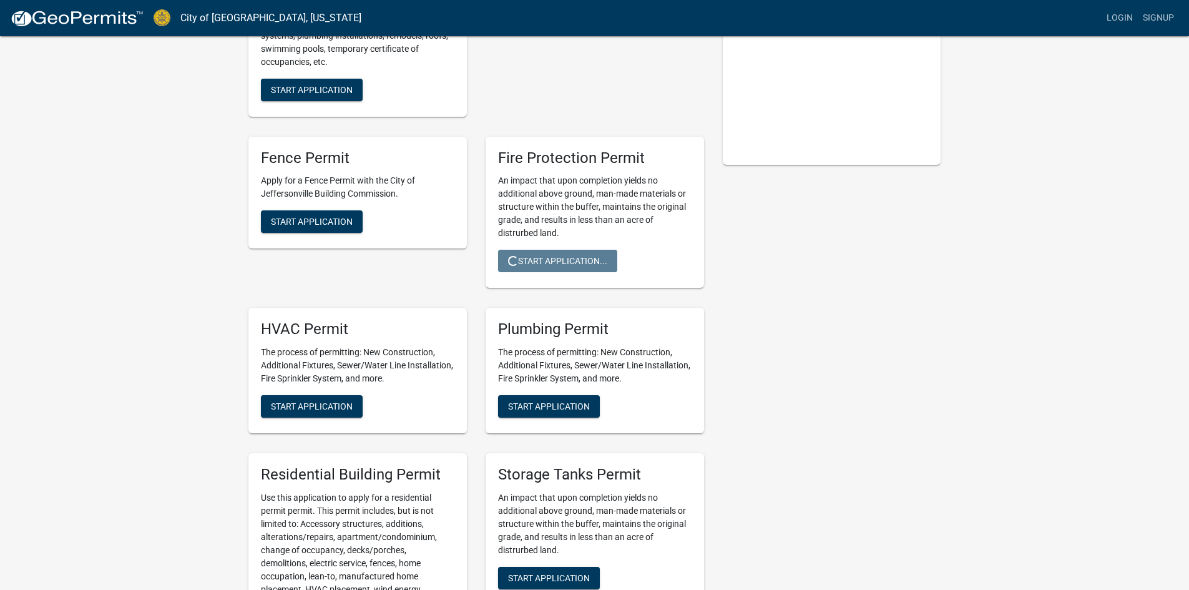 The image size is (1189, 590). I want to click on span: Start Application..., so click(557, 261).